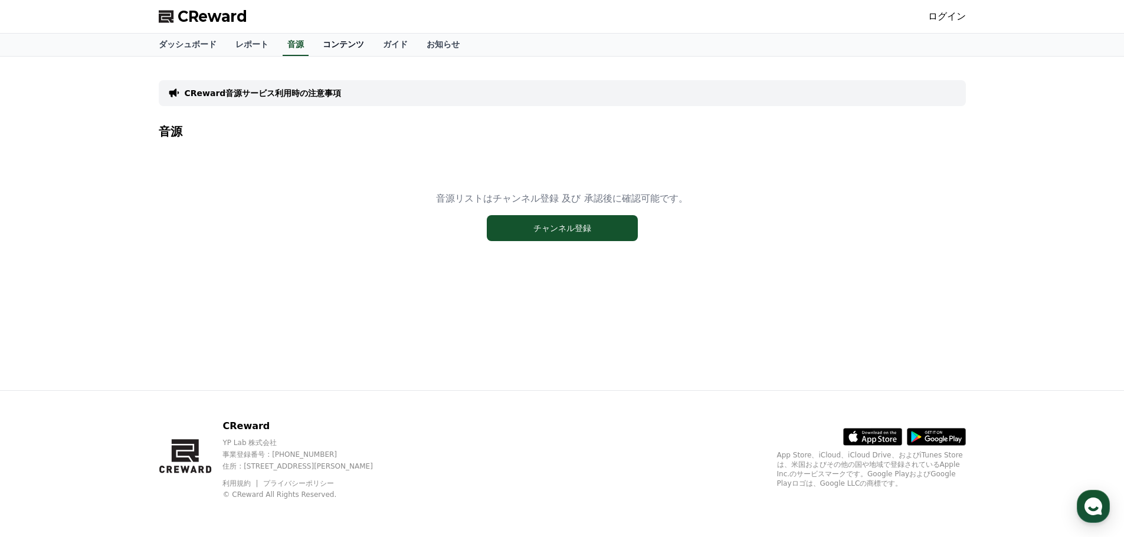 This screenshot has width=1124, height=537. What do you see at coordinates (298, 484) in the screenshot?
I see `a: プライバシーポリシー` at bounding box center [298, 484].